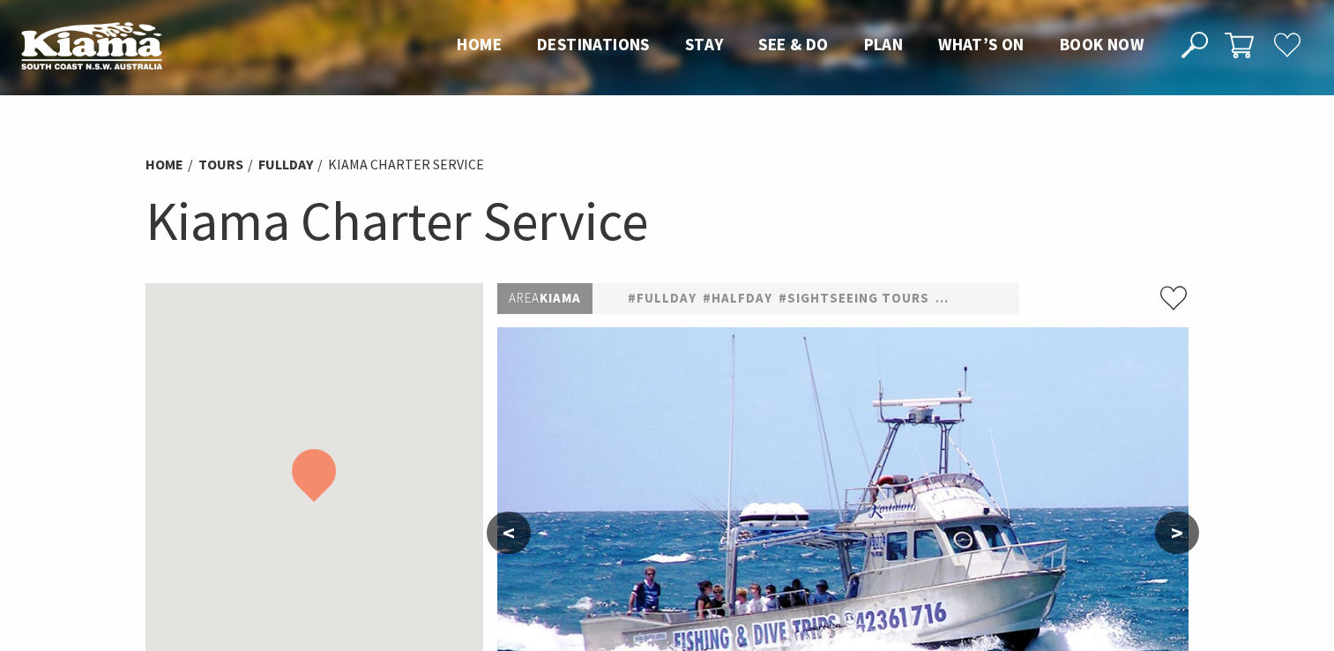 This screenshot has height=651, width=1334. I want to click on a: #Water Tours, so click(989, 298).